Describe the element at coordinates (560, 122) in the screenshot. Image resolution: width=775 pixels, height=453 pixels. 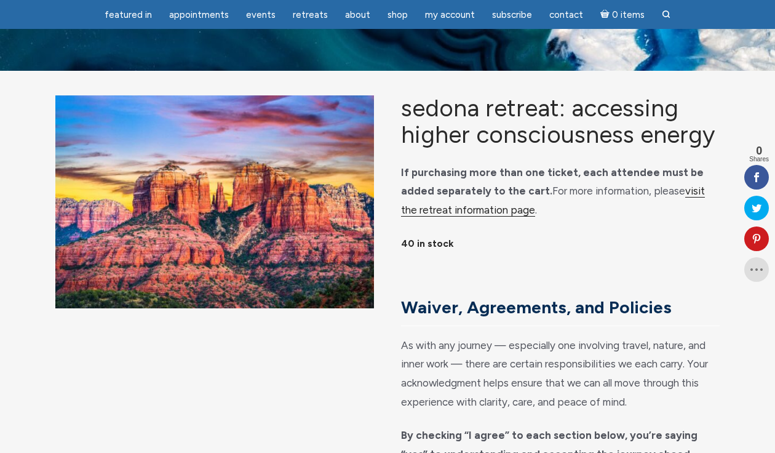
I see `h1: Sedona Retreat: Accessing Higher Consciousness Energy` at that location.